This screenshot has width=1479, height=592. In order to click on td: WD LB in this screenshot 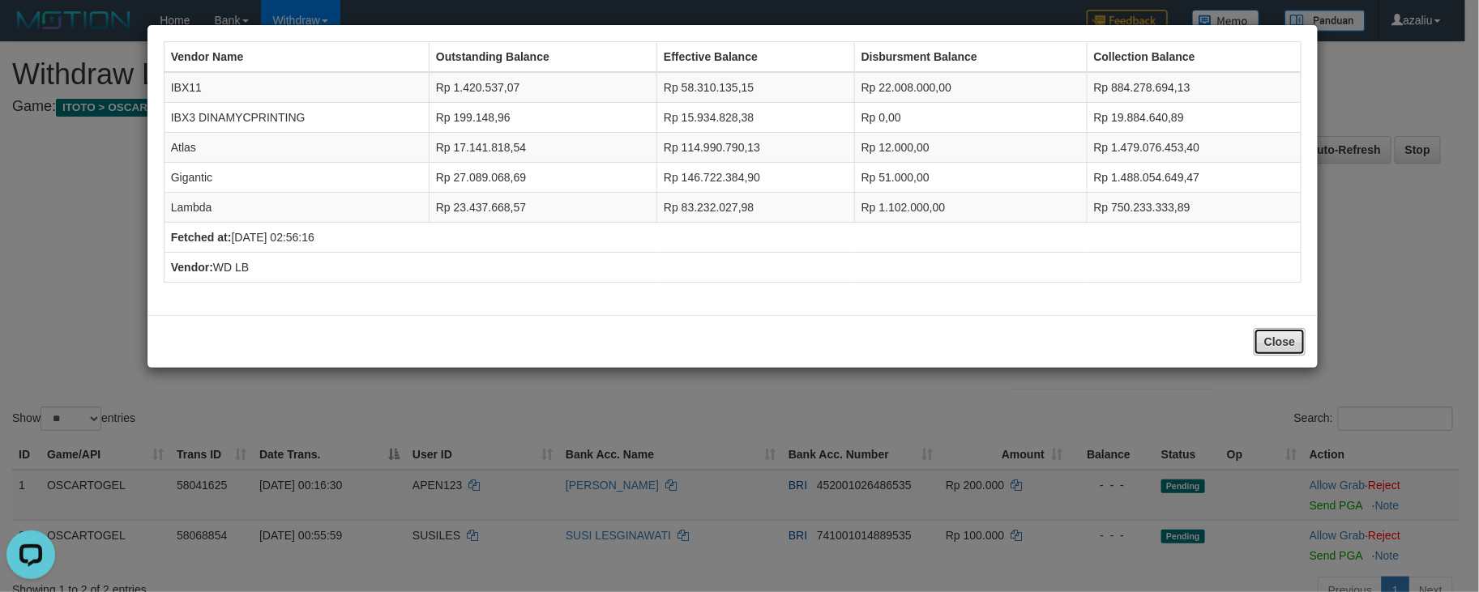, I will do `click(732, 267)`.